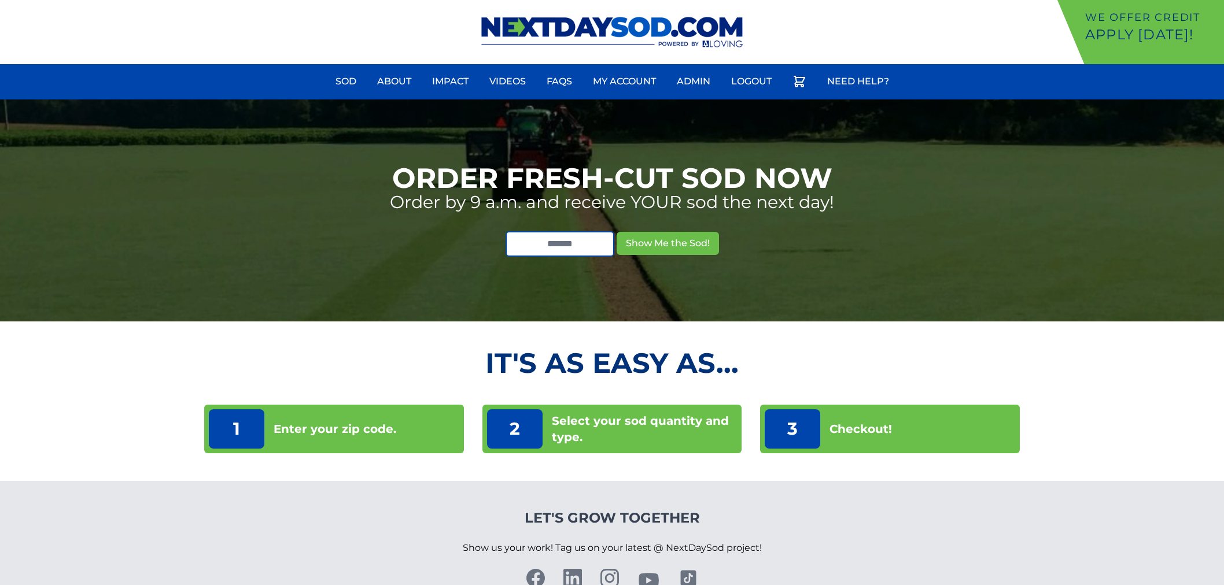 The image size is (1224, 585). What do you see at coordinates (559, 82) in the screenshot?
I see `a: FAQs` at bounding box center [559, 82].